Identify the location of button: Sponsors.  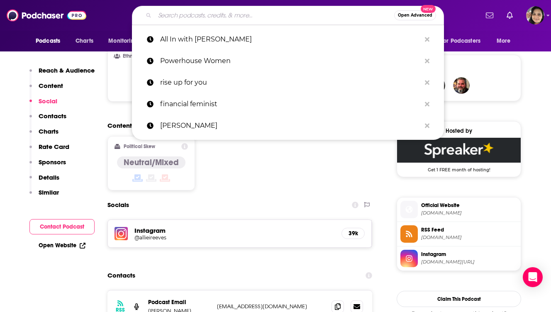
(48, 166).